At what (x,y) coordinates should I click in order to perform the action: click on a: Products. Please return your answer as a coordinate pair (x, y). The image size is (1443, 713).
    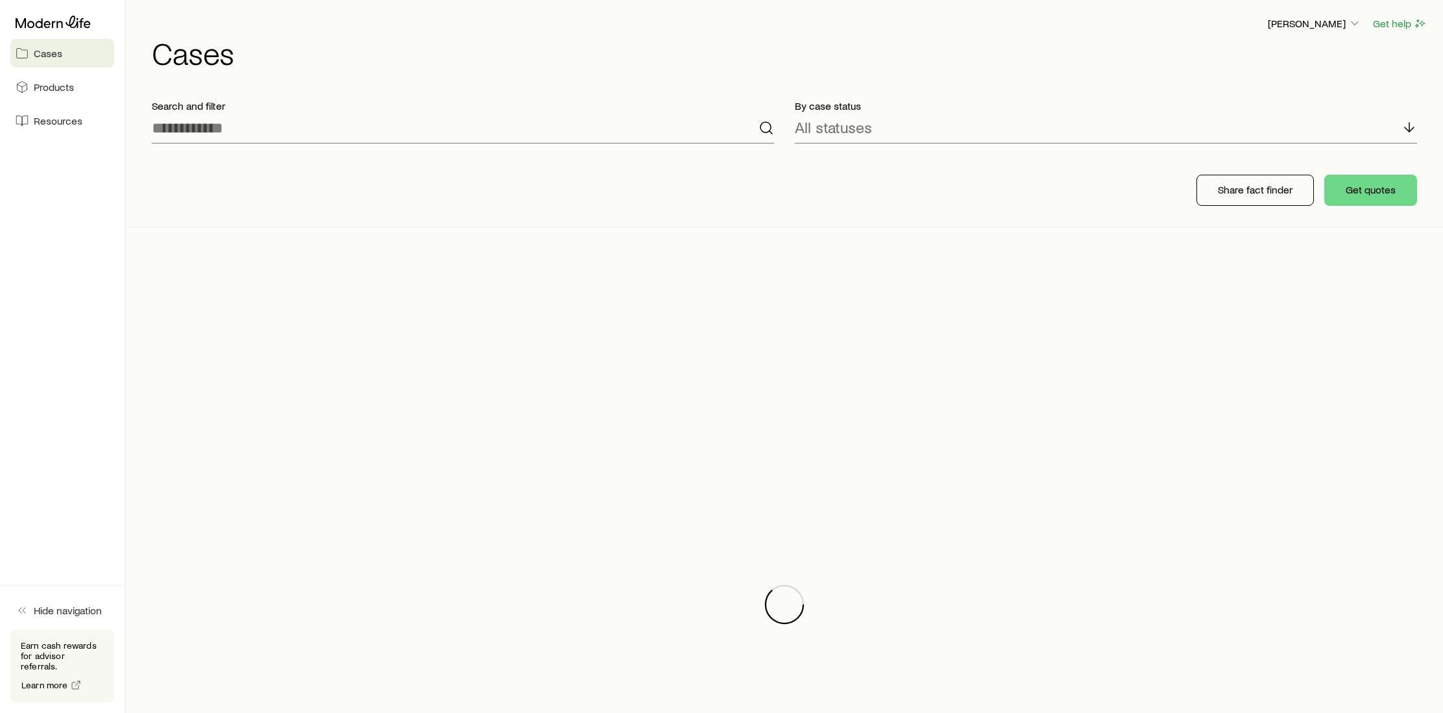
    Looking at the image, I should click on (62, 87).